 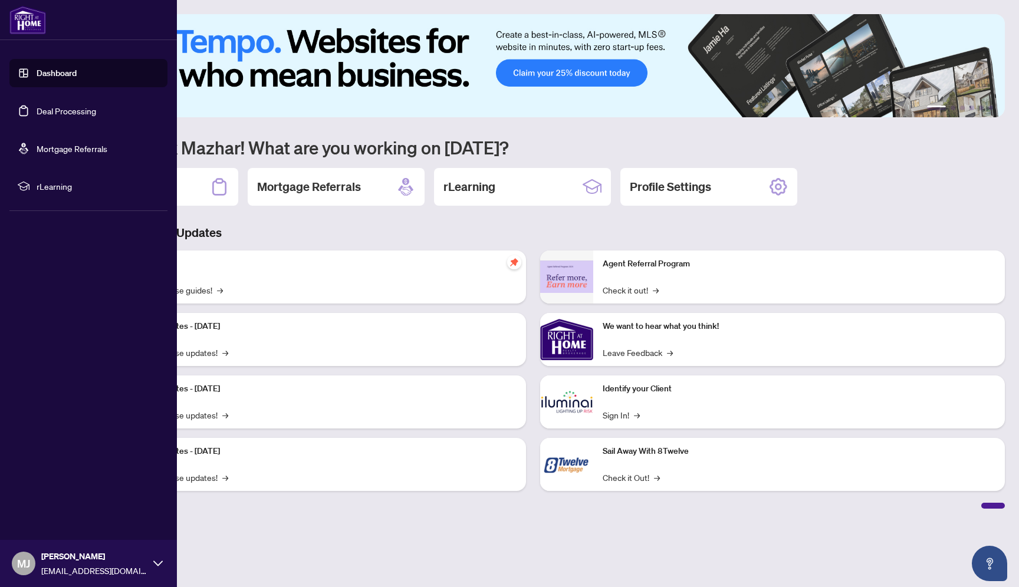 What do you see at coordinates (799, 452) in the screenshot?
I see `p: Sail Away With 8Twelve` at bounding box center [799, 452].